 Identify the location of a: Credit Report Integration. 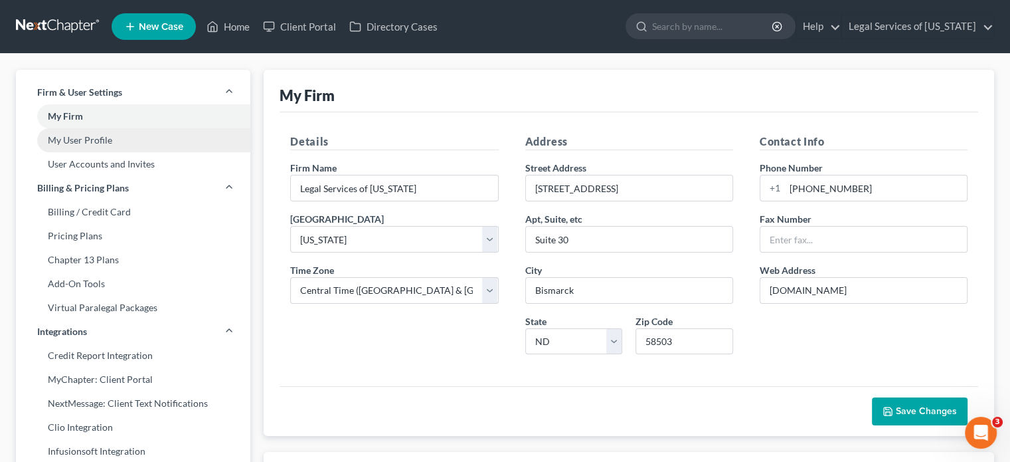
(133, 355).